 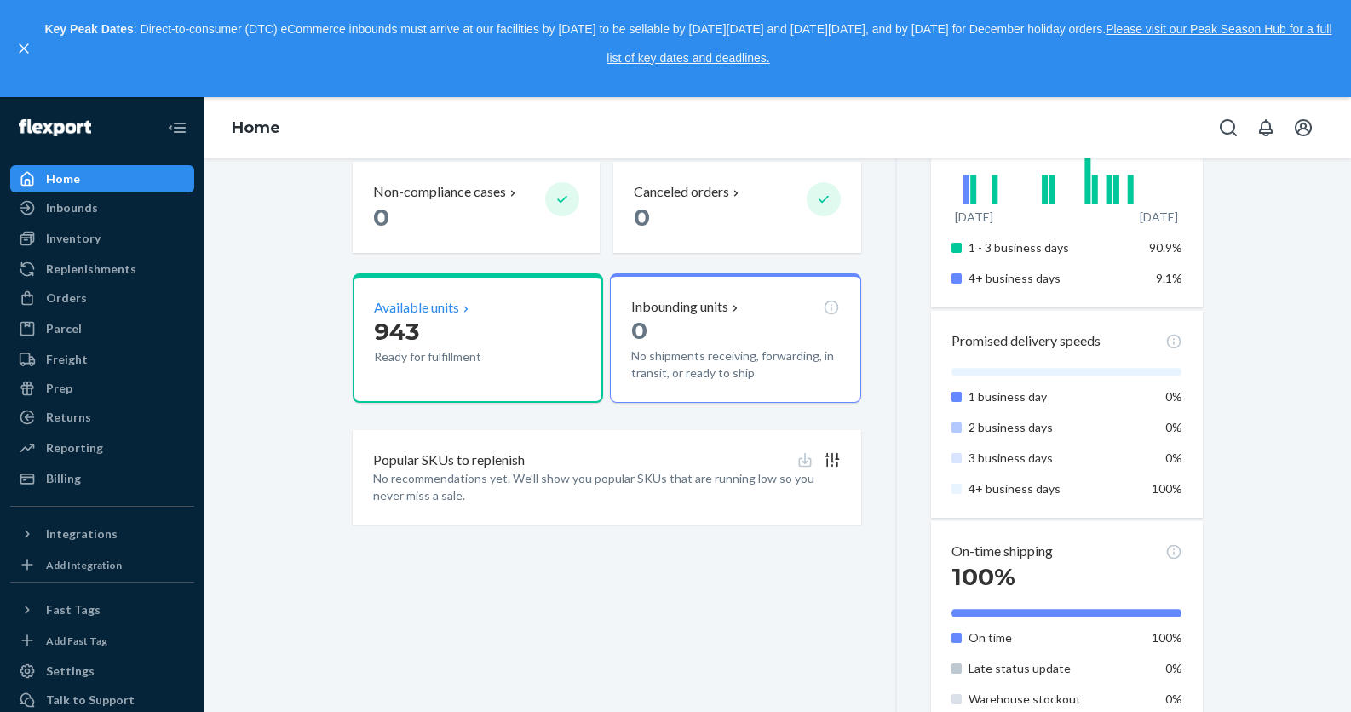 I want to click on p: Inbounding units, so click(x=680, y=307).